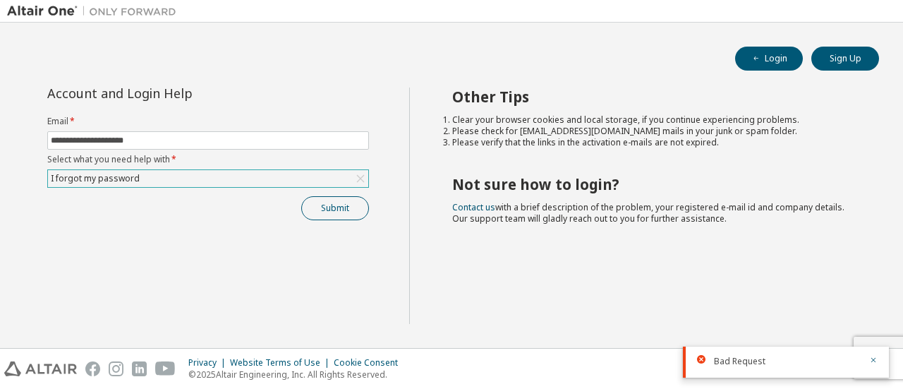 The image size is (903, 389). Describe the element at coordinates (40, 368) in the screenshot. I see `img: altair_logo.svg` at that location.